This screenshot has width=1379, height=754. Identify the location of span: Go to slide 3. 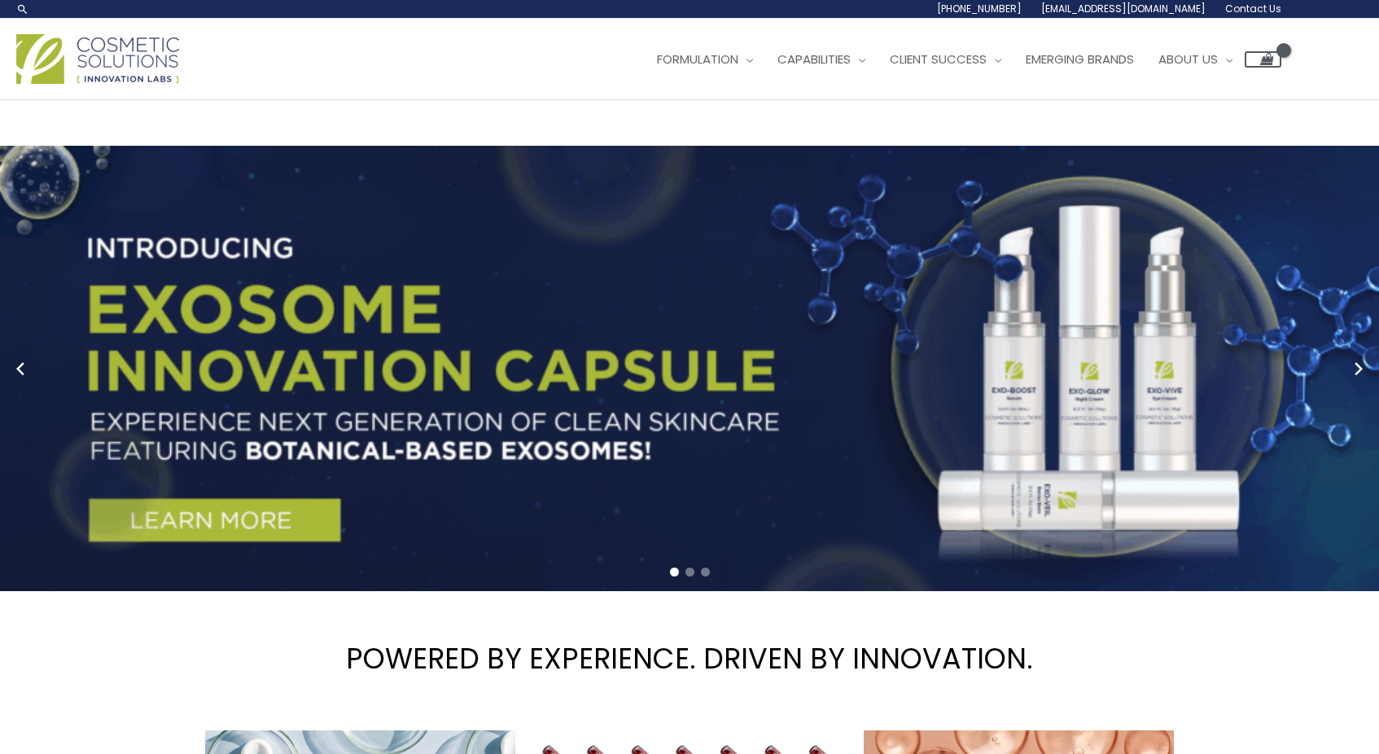
(705, 572).